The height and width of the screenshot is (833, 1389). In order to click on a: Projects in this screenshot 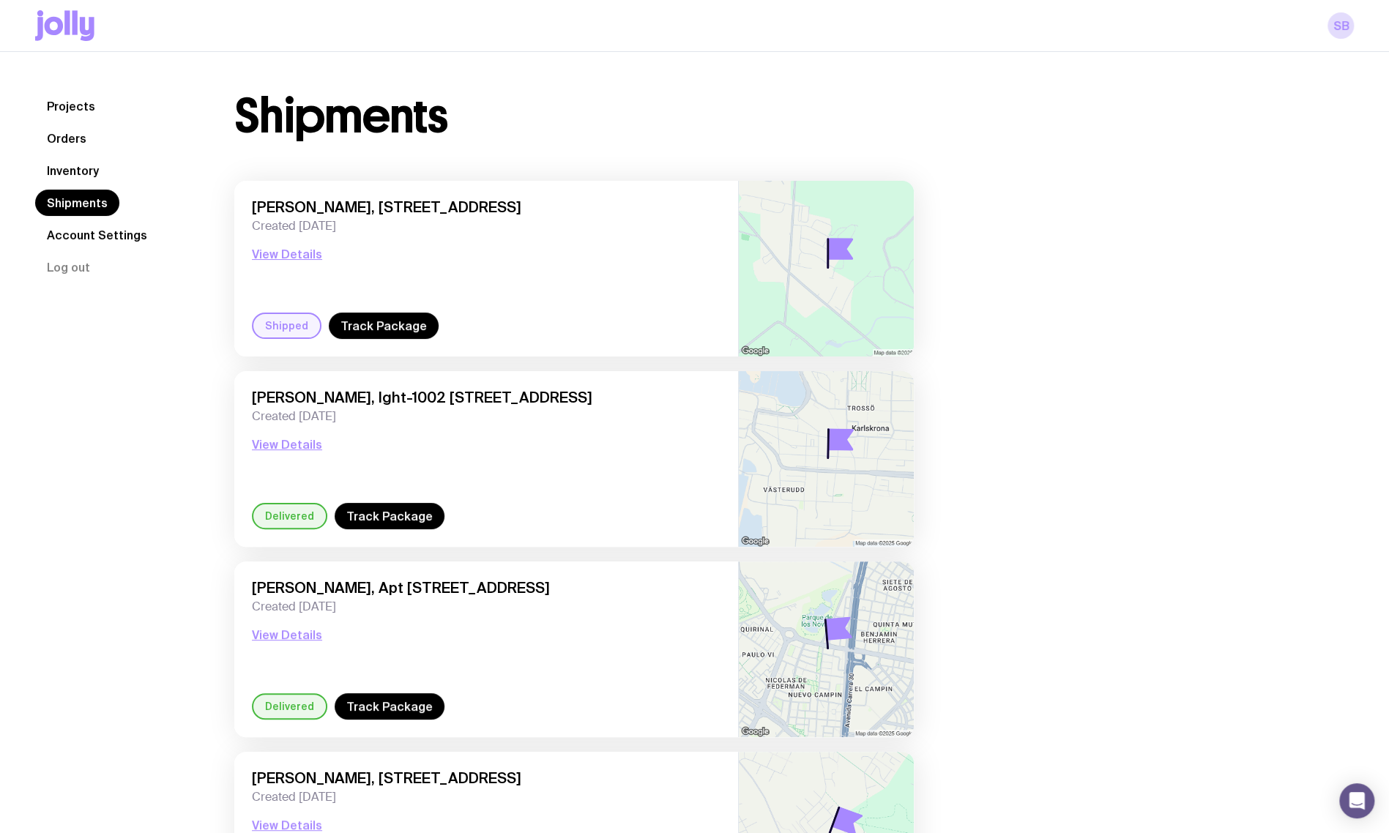, I will do `click(71, 106)`.